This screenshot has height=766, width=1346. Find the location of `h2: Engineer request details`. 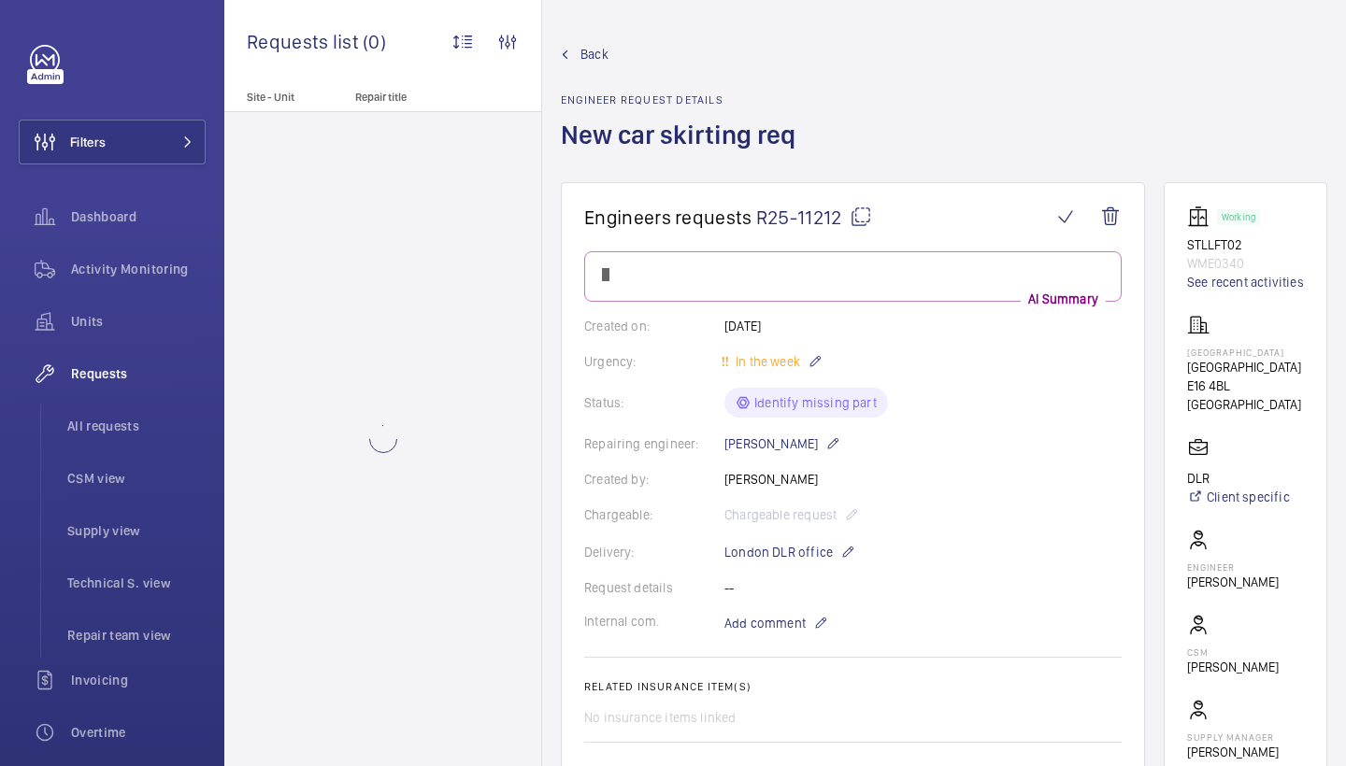

h2: Engineer request details is located at coordinates (683, 100).